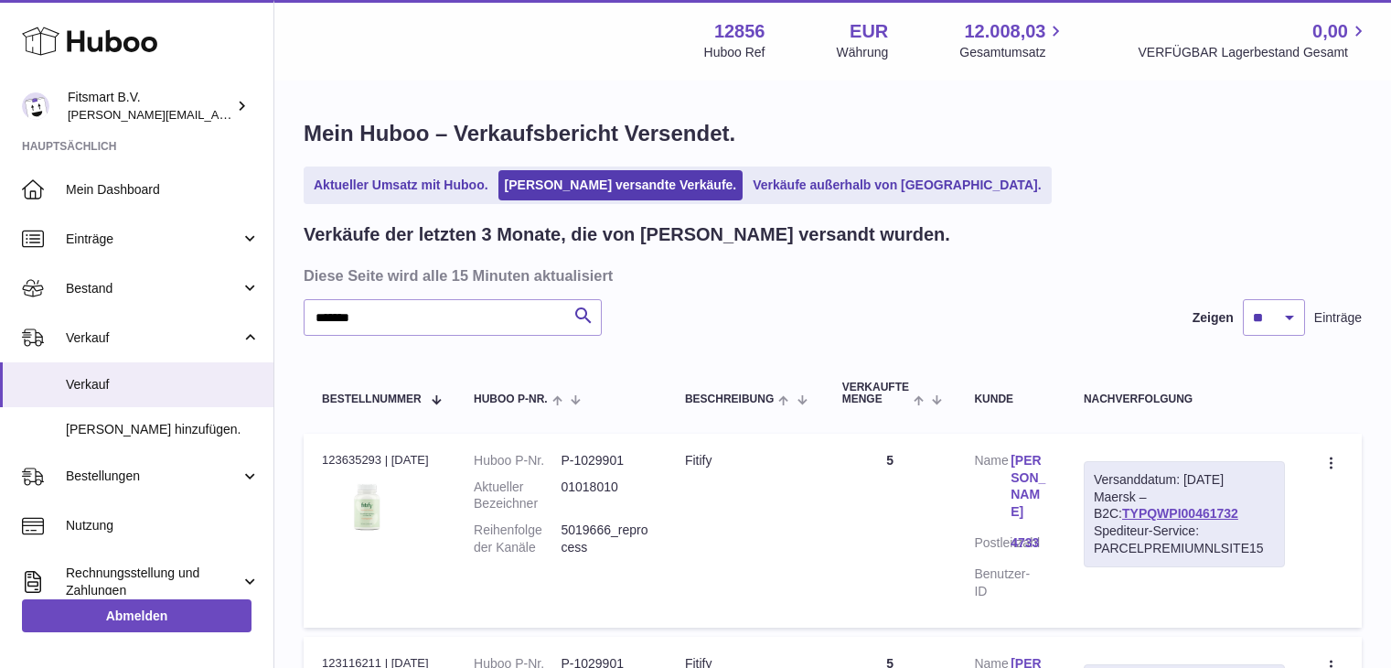  Describe the element at coordinates (1012, 52) in the screenshot. I see `span: Gesamtumsatz` at that location.